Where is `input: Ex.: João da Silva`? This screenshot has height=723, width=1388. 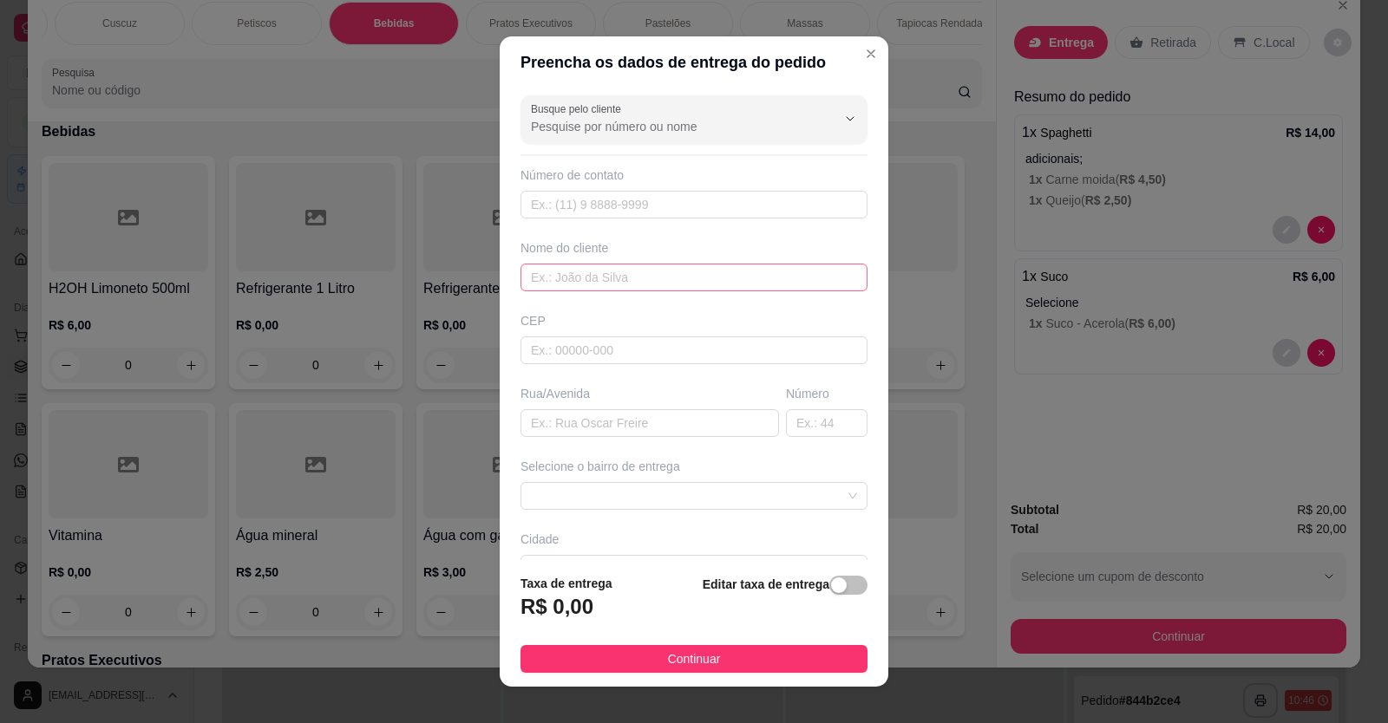 input: Ex.: João da Silva is located at coordinates (694, 278).